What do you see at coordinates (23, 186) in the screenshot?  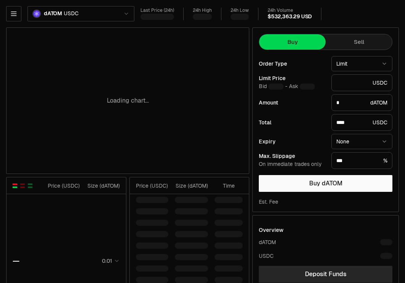 I see `button: Show Sell Orders Only` at bounding box center [23, 186].